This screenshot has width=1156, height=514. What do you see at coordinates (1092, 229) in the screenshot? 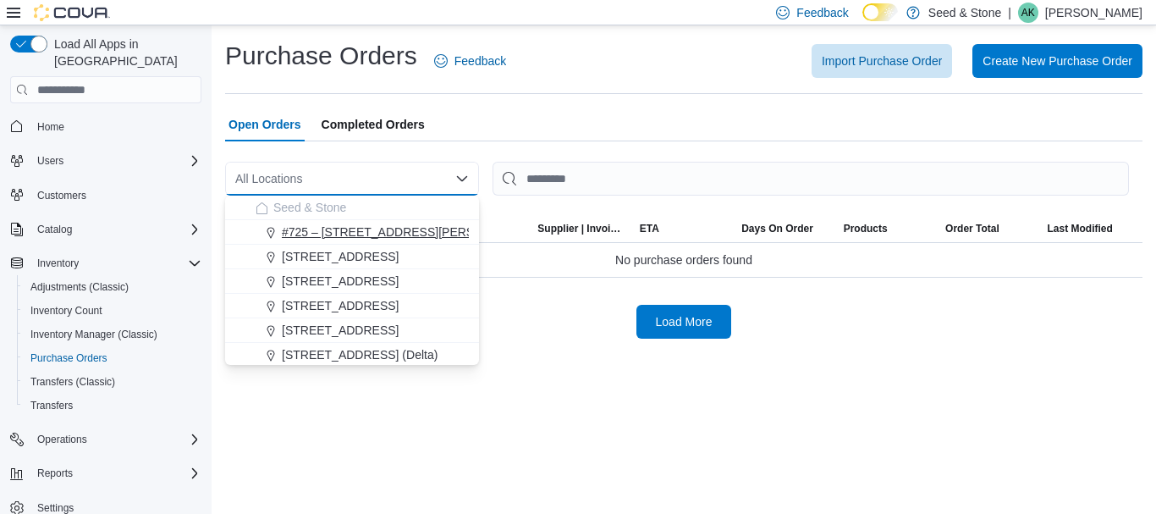
I see `button: Last Modified` at bounding box center [1092, 229].